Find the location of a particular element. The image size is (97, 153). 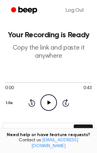

a: Log Out is located at coordinates (75, 10).